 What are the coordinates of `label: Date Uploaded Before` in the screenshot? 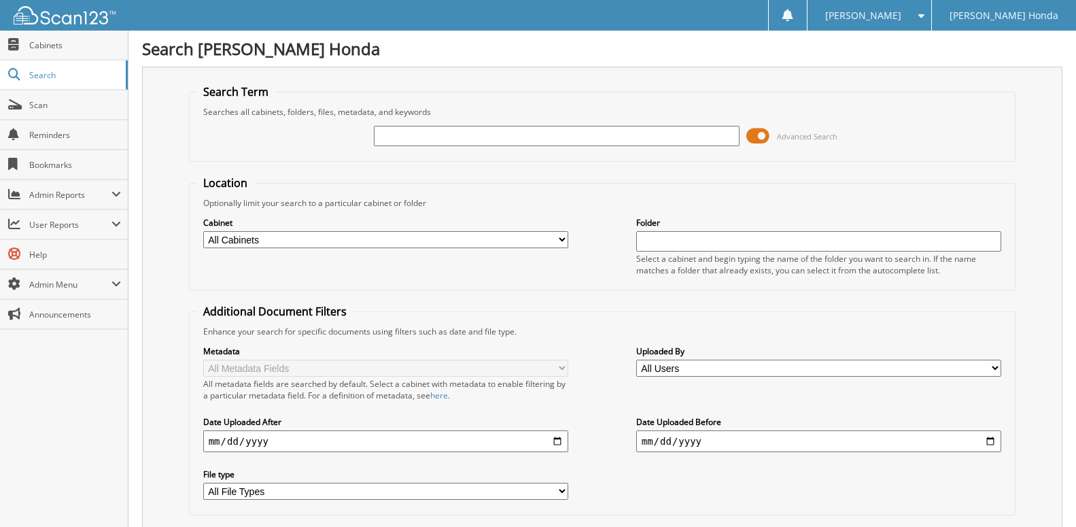 It's located at (819, 422).